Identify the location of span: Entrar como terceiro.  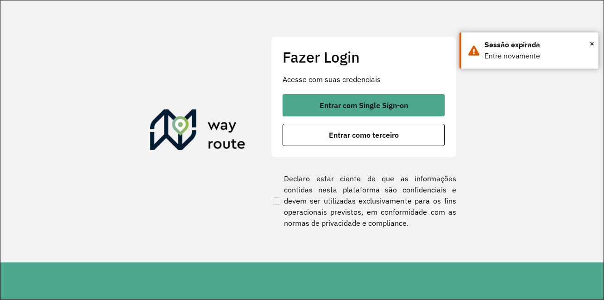
(364, 135).